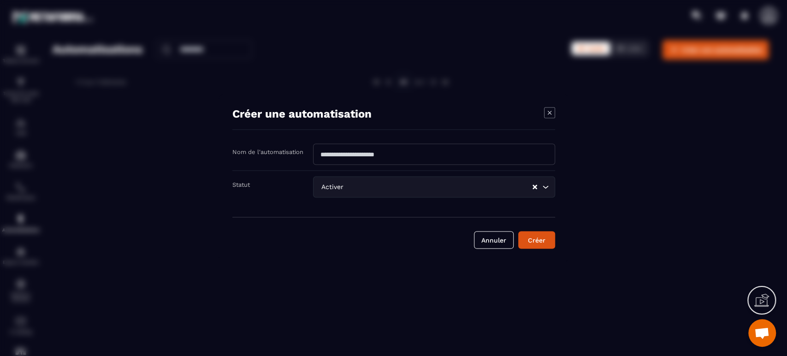 This screenshot has height=356, width=787. What do you see at coordinates (268, 152) in the screenshot?
I see `label: Nom de l'automatisation` at bounding box center [268, 152].